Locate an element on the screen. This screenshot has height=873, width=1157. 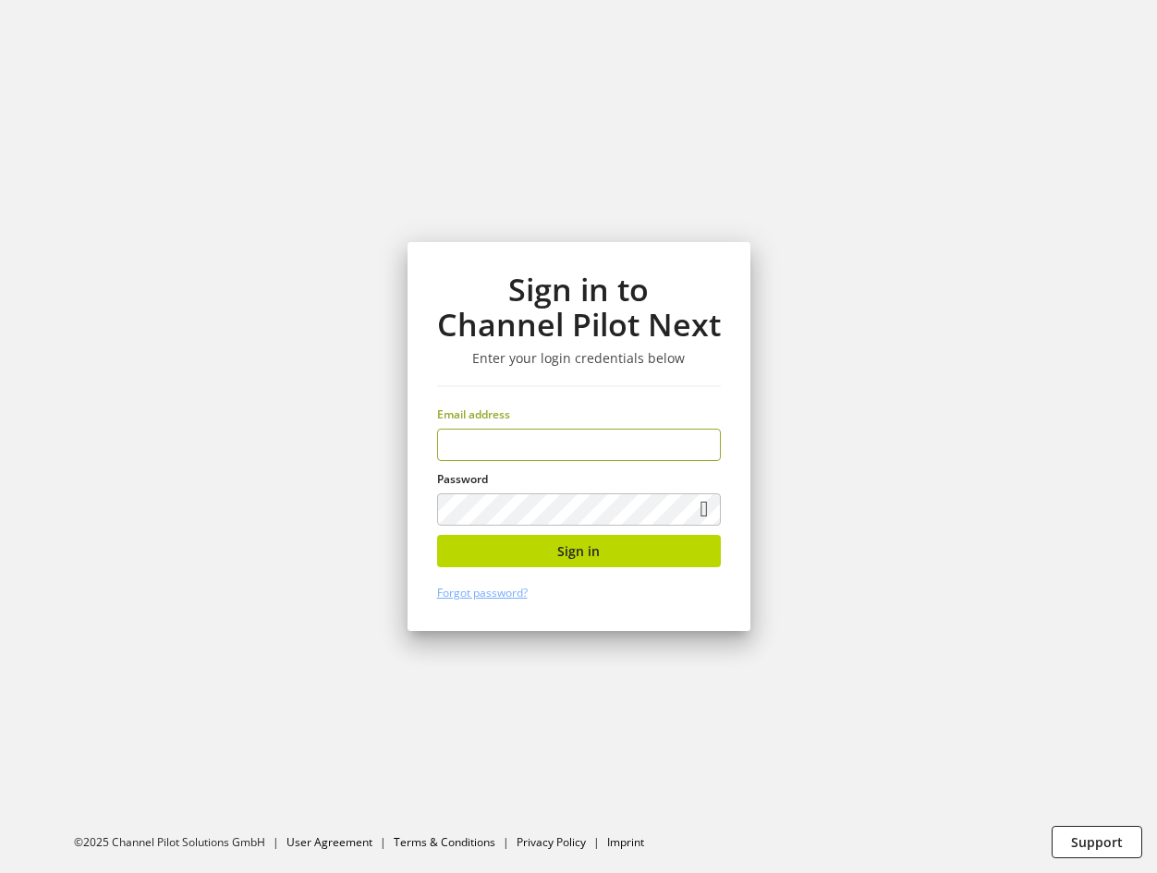
a: Privacy Policy is located at coordinates (551, 842).